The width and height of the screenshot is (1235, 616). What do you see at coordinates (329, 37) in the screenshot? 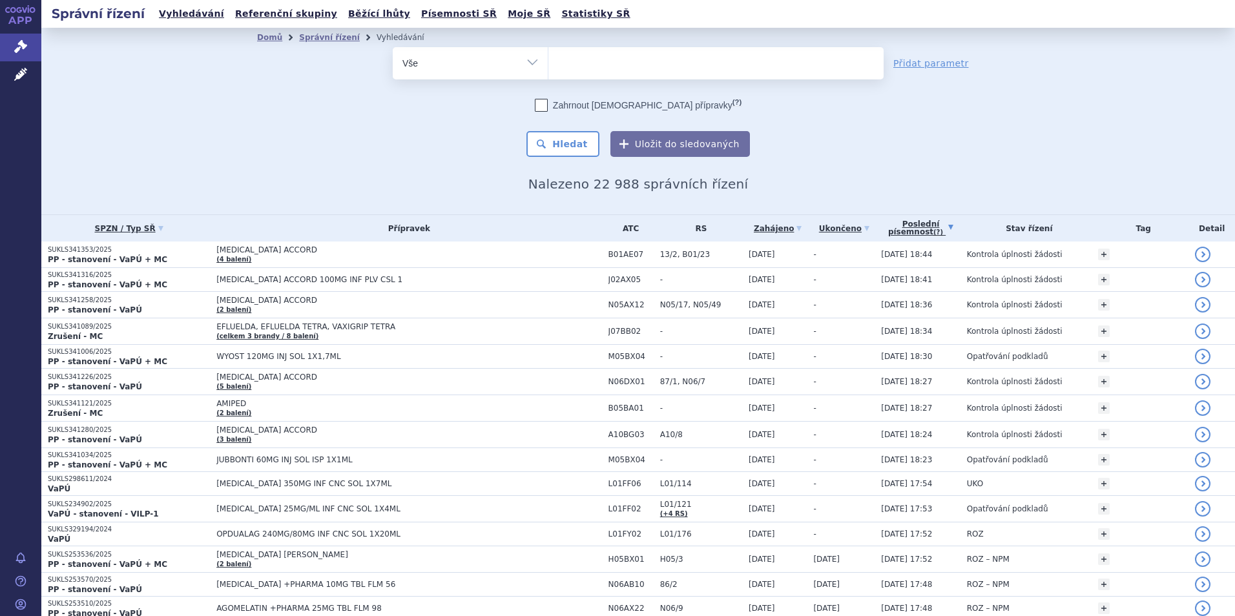
I see `a: Správní řízení` at bounding box center [329, 37].